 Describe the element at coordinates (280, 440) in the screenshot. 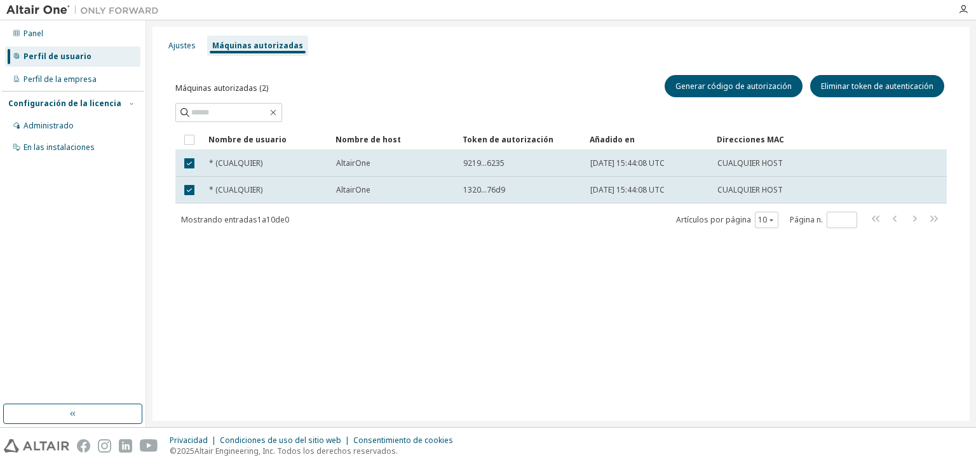

I see `font: Condiciones de uso del sitio web` at that location.